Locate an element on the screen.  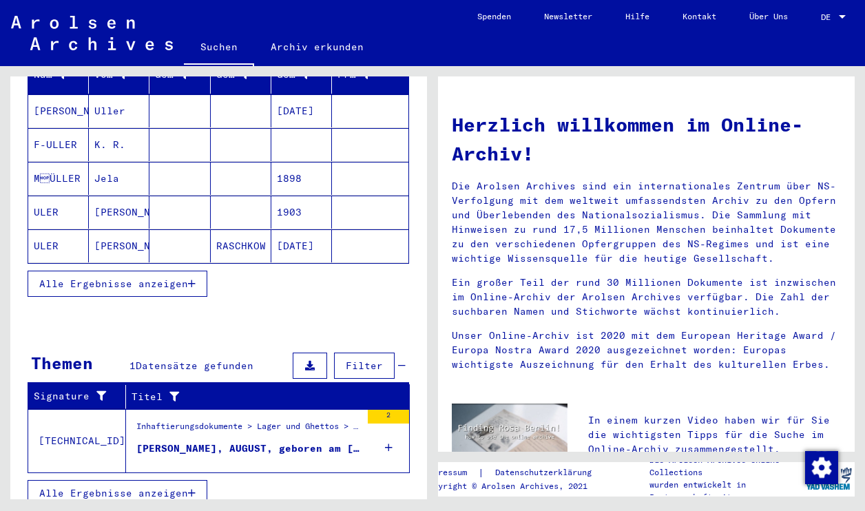
a: Archiv erkunden is located at coordinates (317, 47).